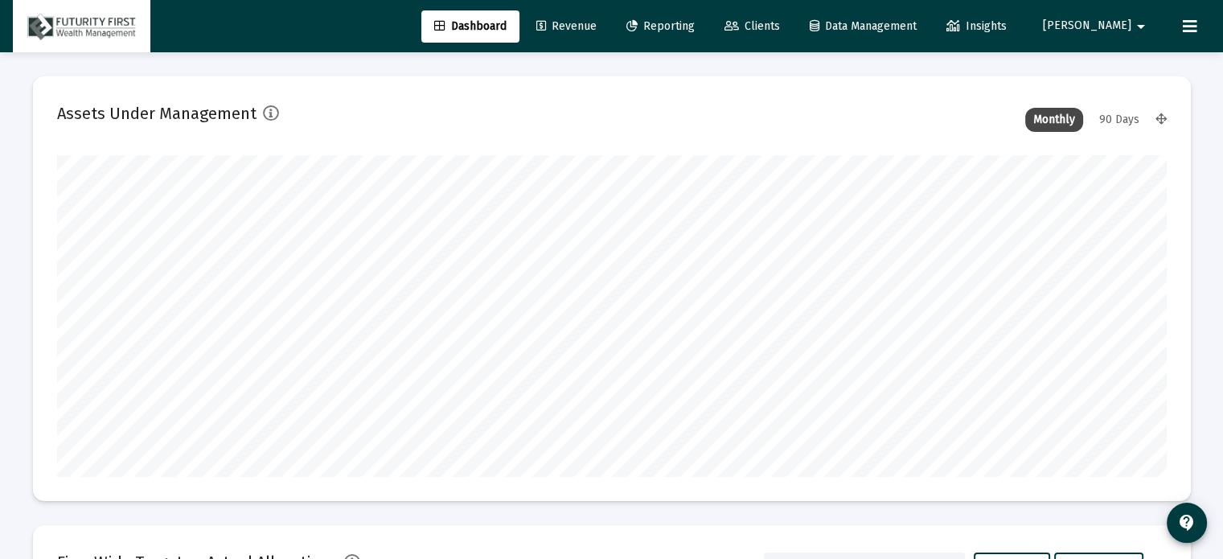 This screenshot has height=559, width=1223. I want to click on a: Revenue, so click(566, 27).